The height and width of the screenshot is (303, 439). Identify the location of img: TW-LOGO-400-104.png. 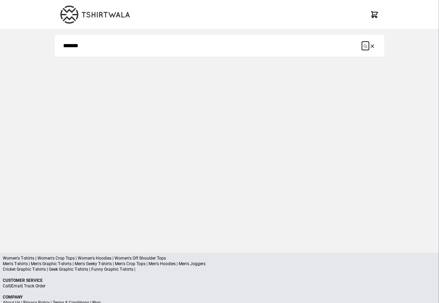
(95, 15).